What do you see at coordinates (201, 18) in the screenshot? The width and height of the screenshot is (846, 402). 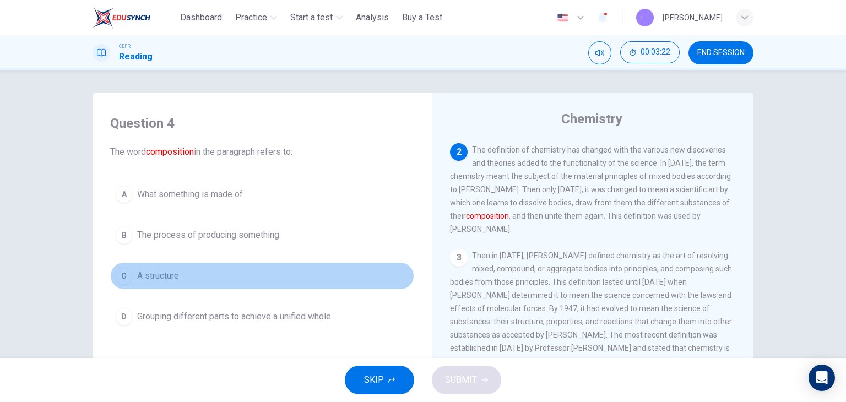 I see `button: Dashboard` at bounding box center [201, 18].